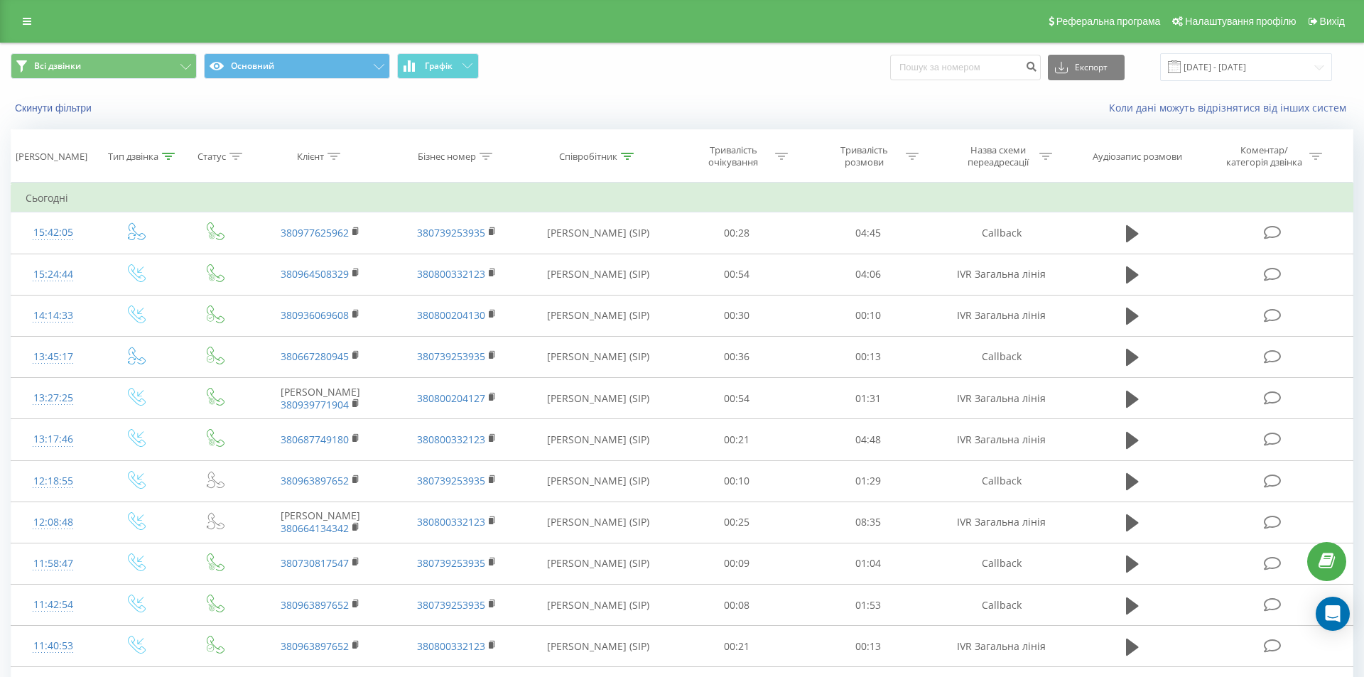 Image resolution: width=1364 pixels, height=677 pixels. I want to click on td: 04:48, so click(867, 440).